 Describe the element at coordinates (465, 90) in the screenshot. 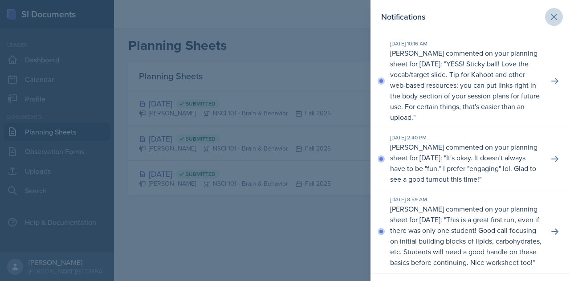

I see `p: YESS! Sticky ball! Love the vocab/target slide. Tip for Kahoot and other web-based resources: you...` at that location.